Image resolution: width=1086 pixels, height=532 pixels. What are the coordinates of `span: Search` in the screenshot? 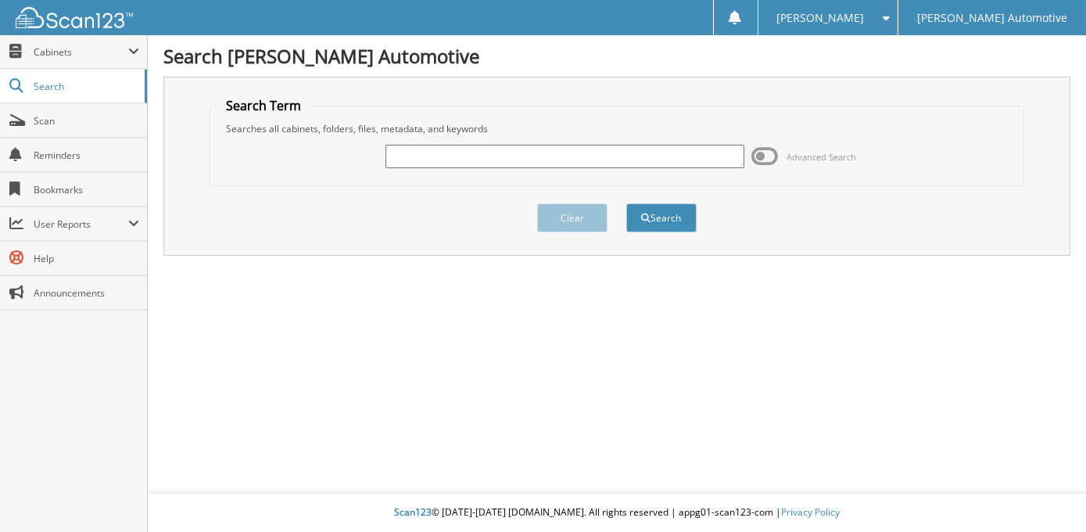 It's located at (85, 86).